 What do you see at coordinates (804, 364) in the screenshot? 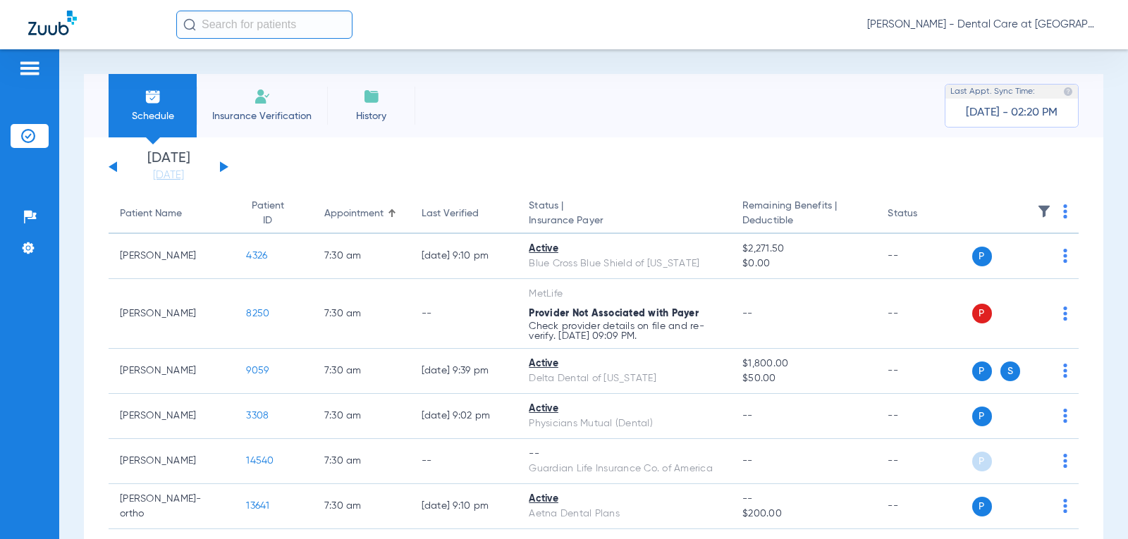
I see `span: $1,800.00` at bounding box center [804, 364].